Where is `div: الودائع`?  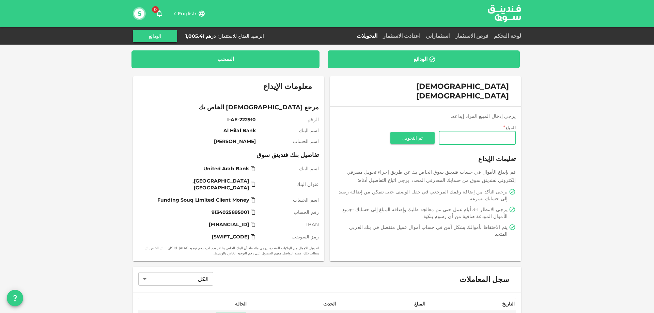
div: الودائع is located at coordinates (421, 59).